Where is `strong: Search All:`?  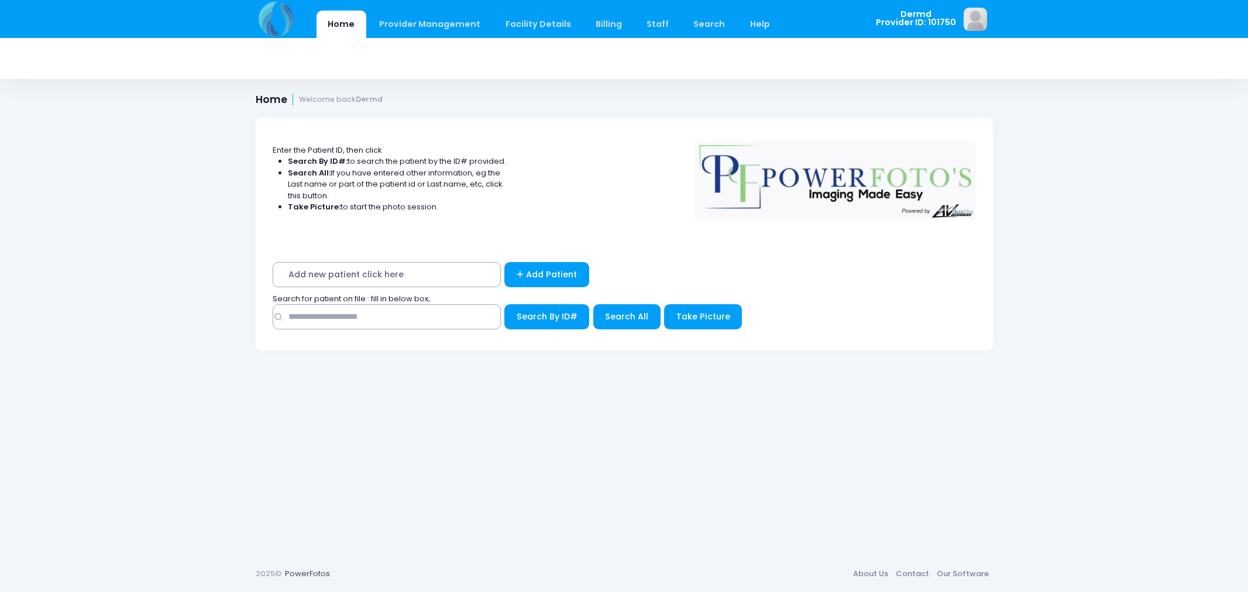
strong: Search All: is located at coordinates (309, 173).